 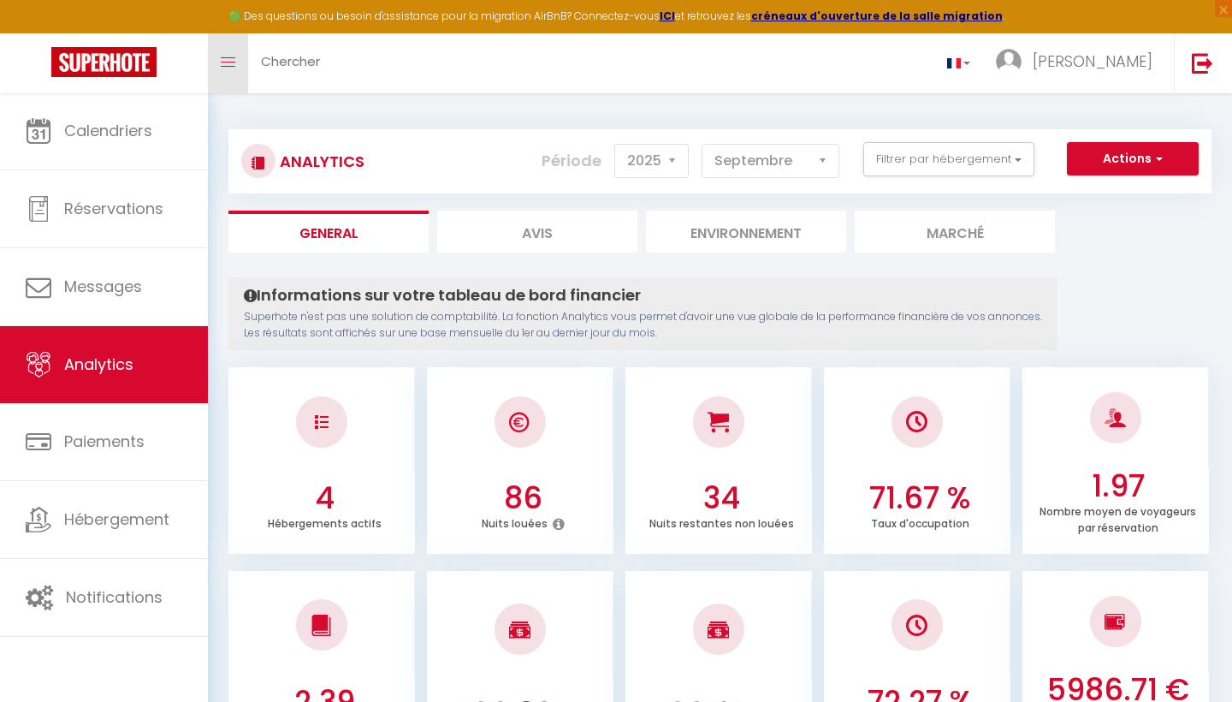 What do you see at coordinates (104, 441) in the screenshot?
I see `span: Paiements` at bounding box center [104, 441].